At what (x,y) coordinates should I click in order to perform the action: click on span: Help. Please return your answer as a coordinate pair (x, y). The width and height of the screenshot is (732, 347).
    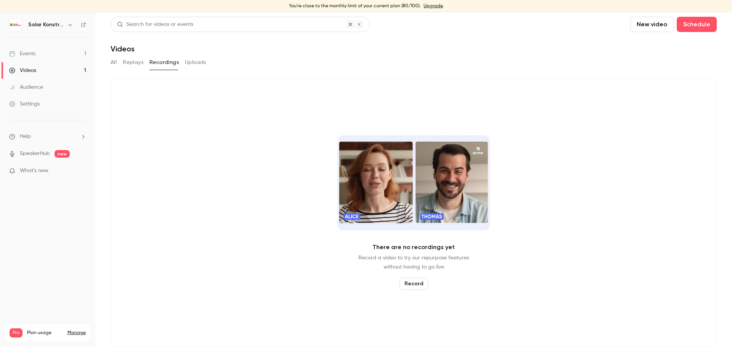
    Looking at the image, I should click on (25, 137).